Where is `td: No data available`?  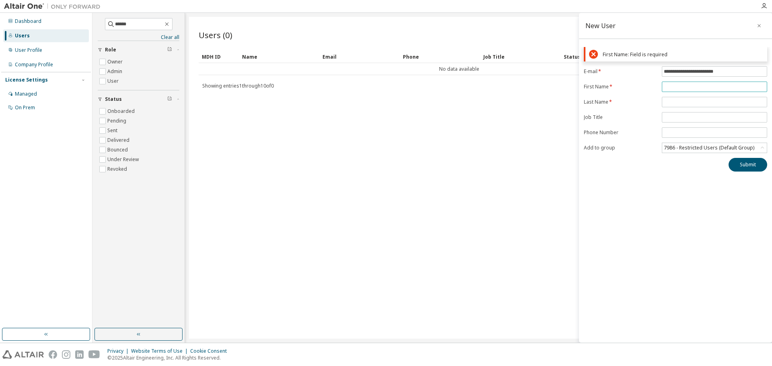
td: No data available is located at coordinates (459, 69).